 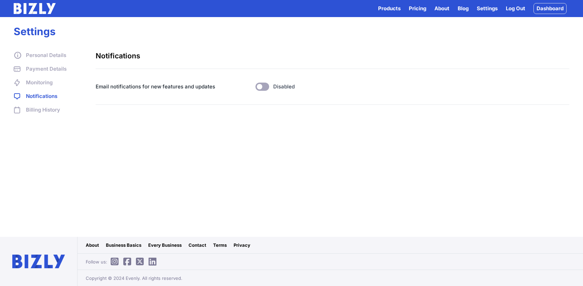 What do you see at coordinates (487, 9) in the screenshot?
I see `a: Settings` at bounding box center [487, 9].